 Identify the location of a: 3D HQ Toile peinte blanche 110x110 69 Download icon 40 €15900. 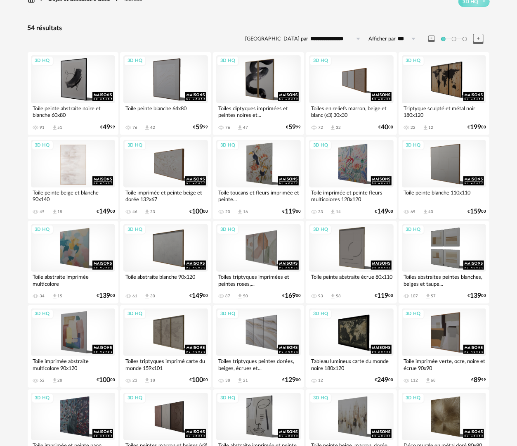
(444, 178).